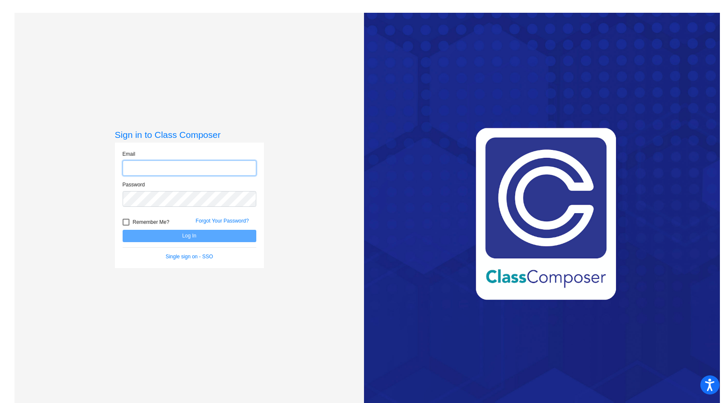 Image resolution: width=728 pixels, height=403 pixels. I want to click on span: Remember Me?, so click(151, 222).